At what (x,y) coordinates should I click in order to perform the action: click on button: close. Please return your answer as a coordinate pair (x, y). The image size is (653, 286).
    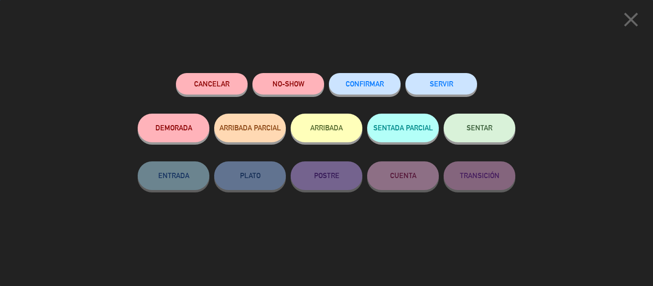
    Looking at the image, I should click on (631, 21).